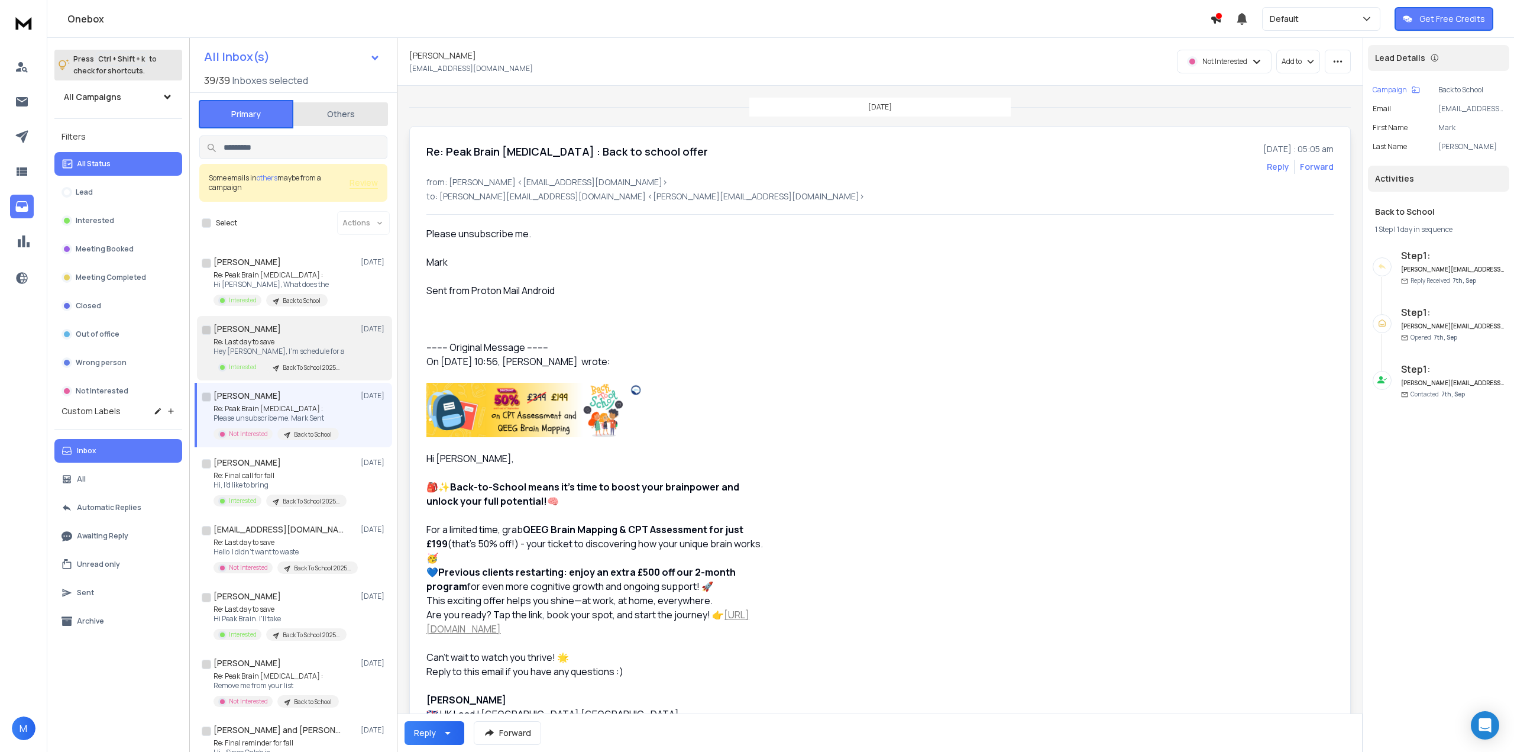  What do you see at coordinates (98, 334) in the screenshot?
I see `p: Out of office` at bounding box center [98, 334].